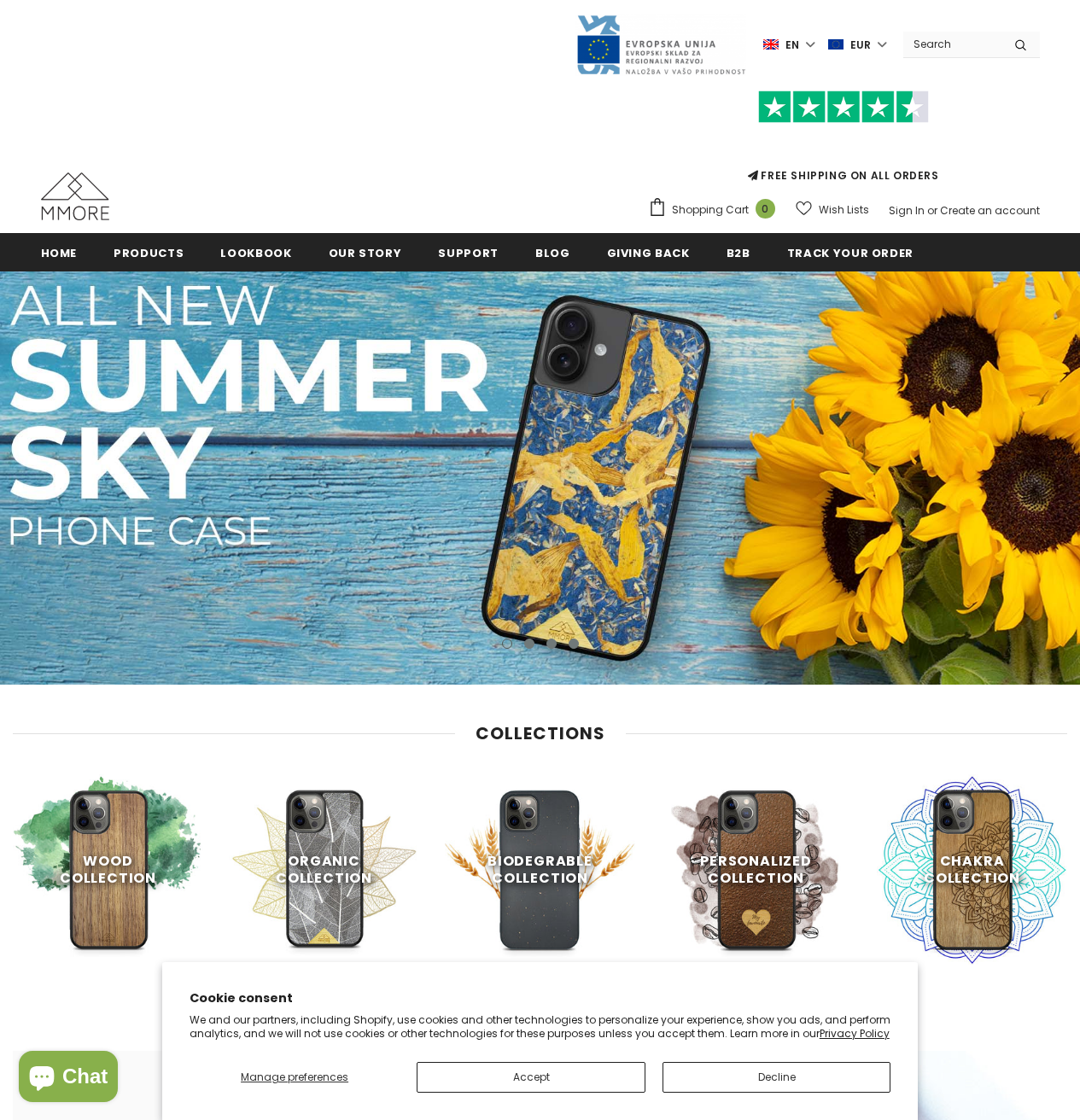 The image size is (1080, 1120). I want to click on a: Wish Lists, so click(832, 209).